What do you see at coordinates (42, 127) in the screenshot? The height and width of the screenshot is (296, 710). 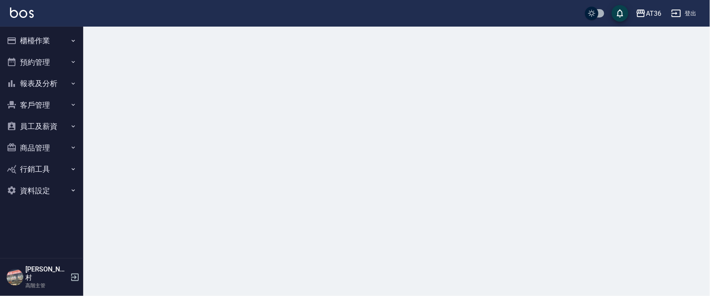 I see `button: 員工及薪資` at bounding box center [42, 127].